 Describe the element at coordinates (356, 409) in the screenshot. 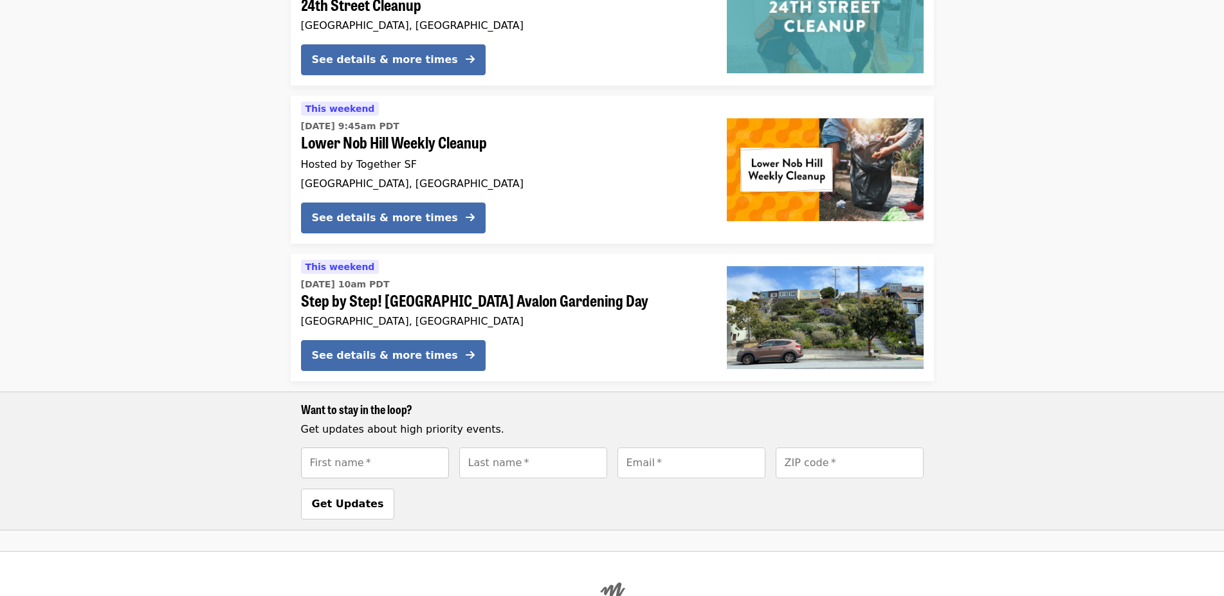

I see `span: Want to stay in the loop?` at that location.